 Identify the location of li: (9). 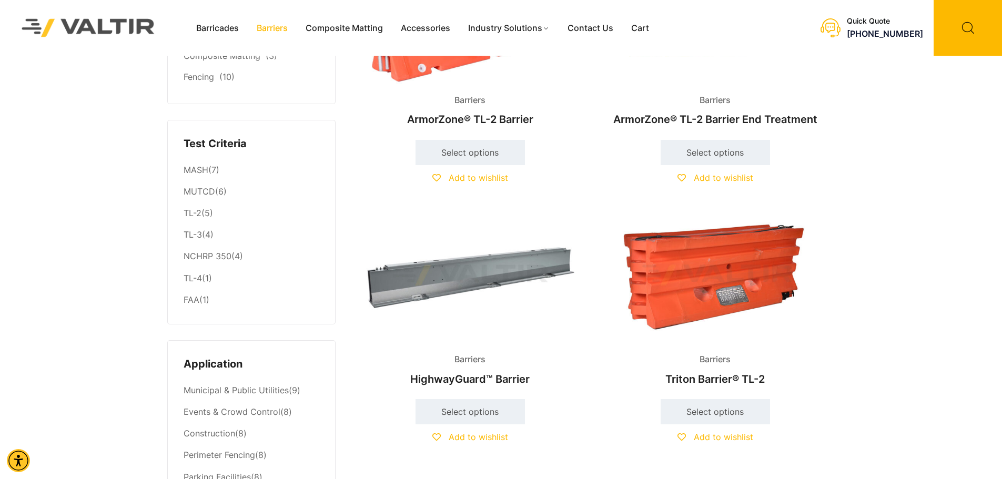
(252, 391).